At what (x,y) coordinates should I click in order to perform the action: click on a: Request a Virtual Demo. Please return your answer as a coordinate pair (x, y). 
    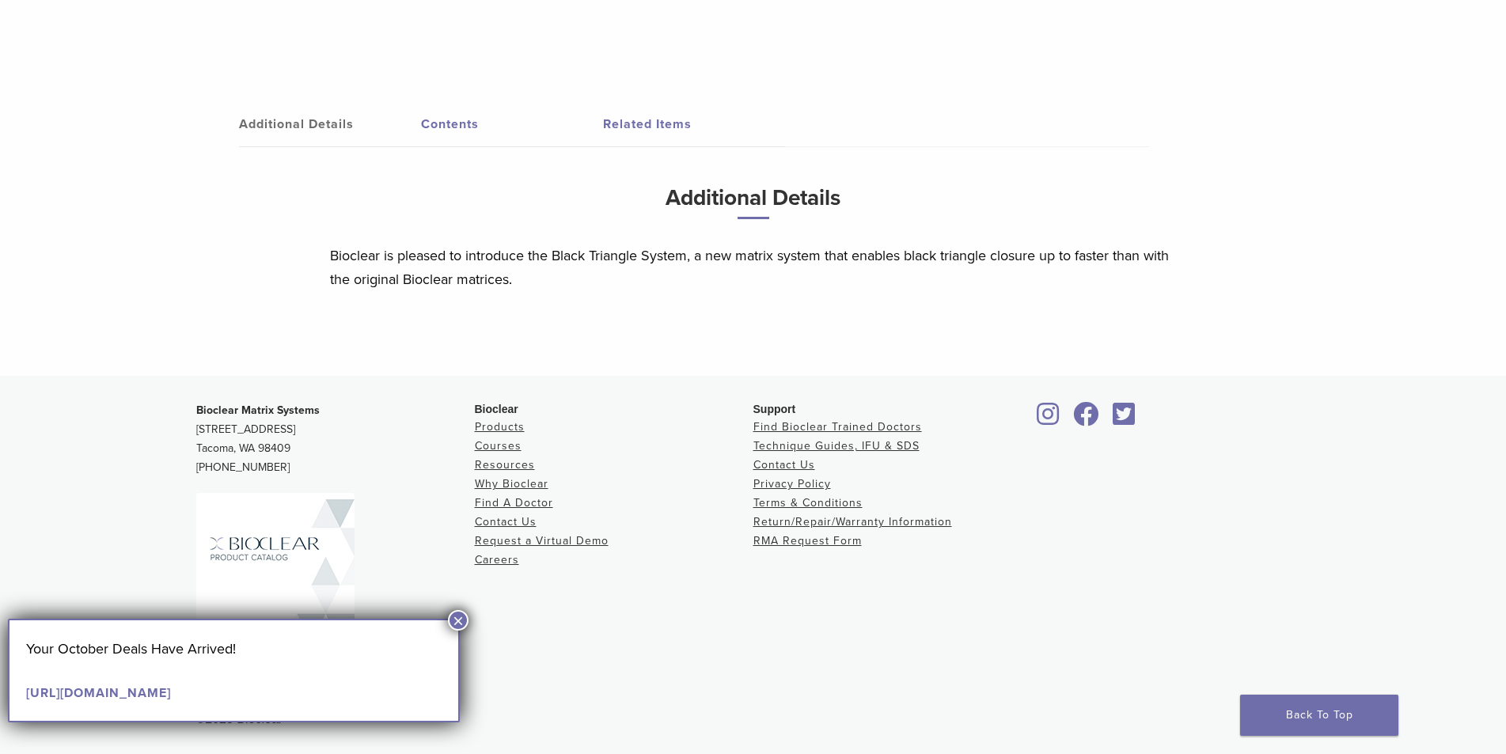
    Looking at the image, I should click on (541, 540).